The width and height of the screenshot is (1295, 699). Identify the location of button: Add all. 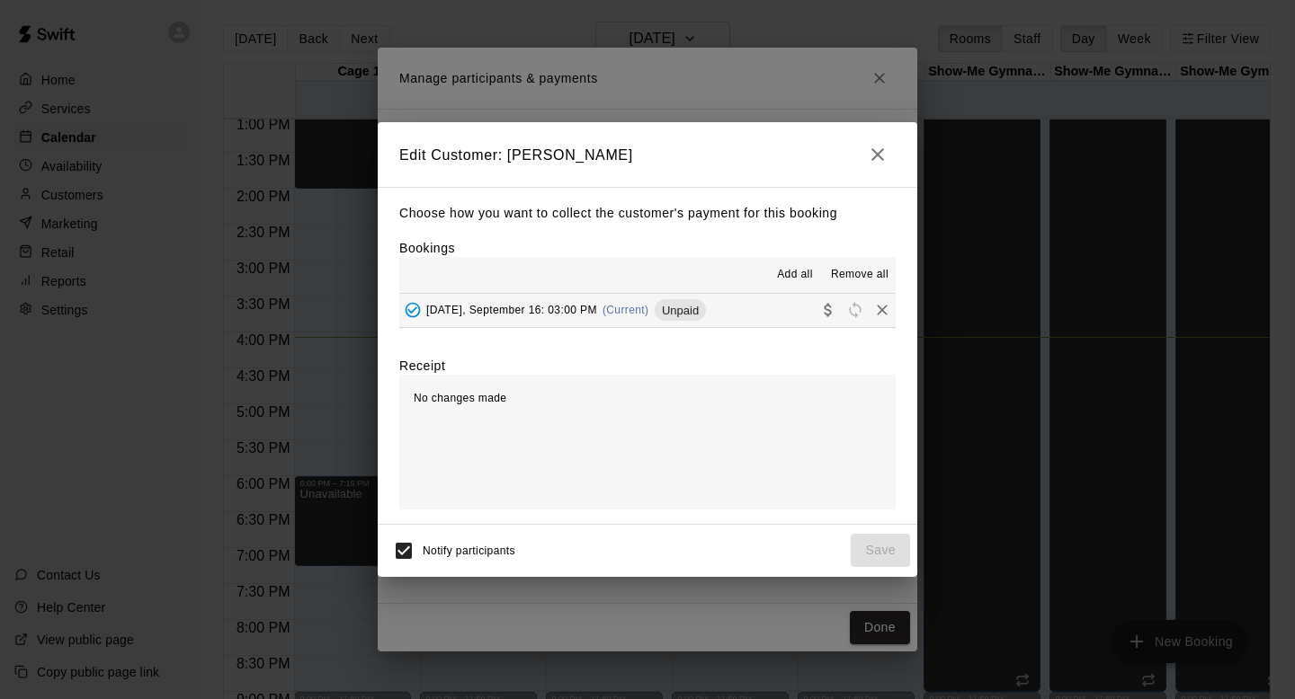
(795, 275).